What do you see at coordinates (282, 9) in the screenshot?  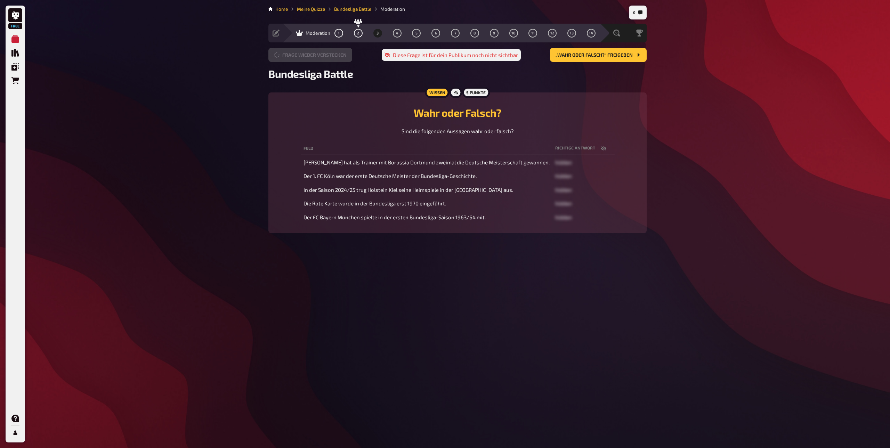 I see `li: Home` at bounding box center [282, 9].